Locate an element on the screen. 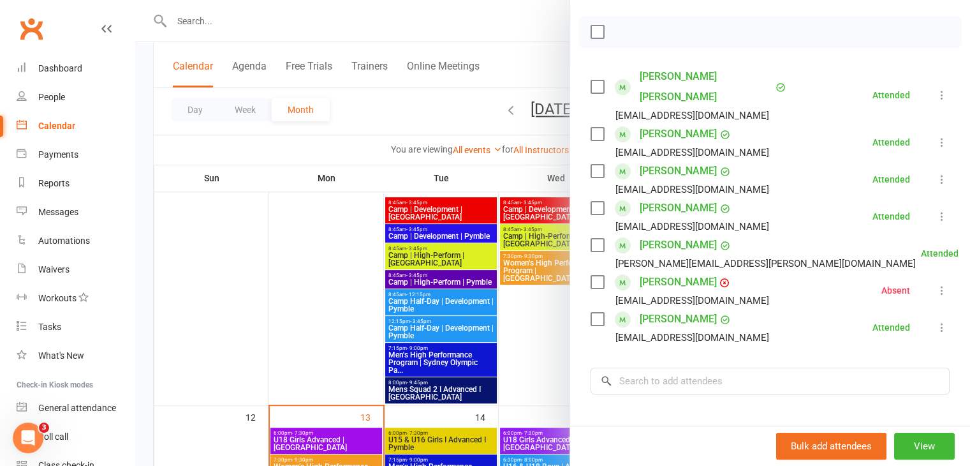 The image size is (970, 466). div: Payments is located at coordinates (58, 154).